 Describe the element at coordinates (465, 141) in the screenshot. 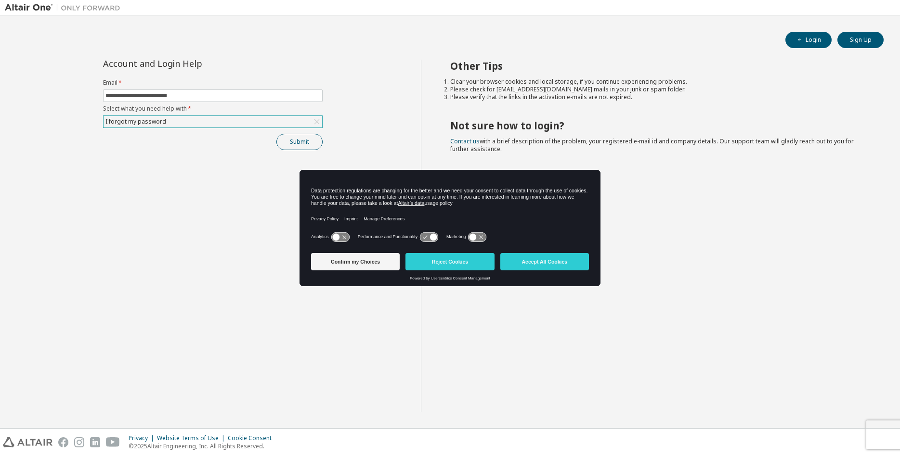

I see `a: Contact us` at that location.